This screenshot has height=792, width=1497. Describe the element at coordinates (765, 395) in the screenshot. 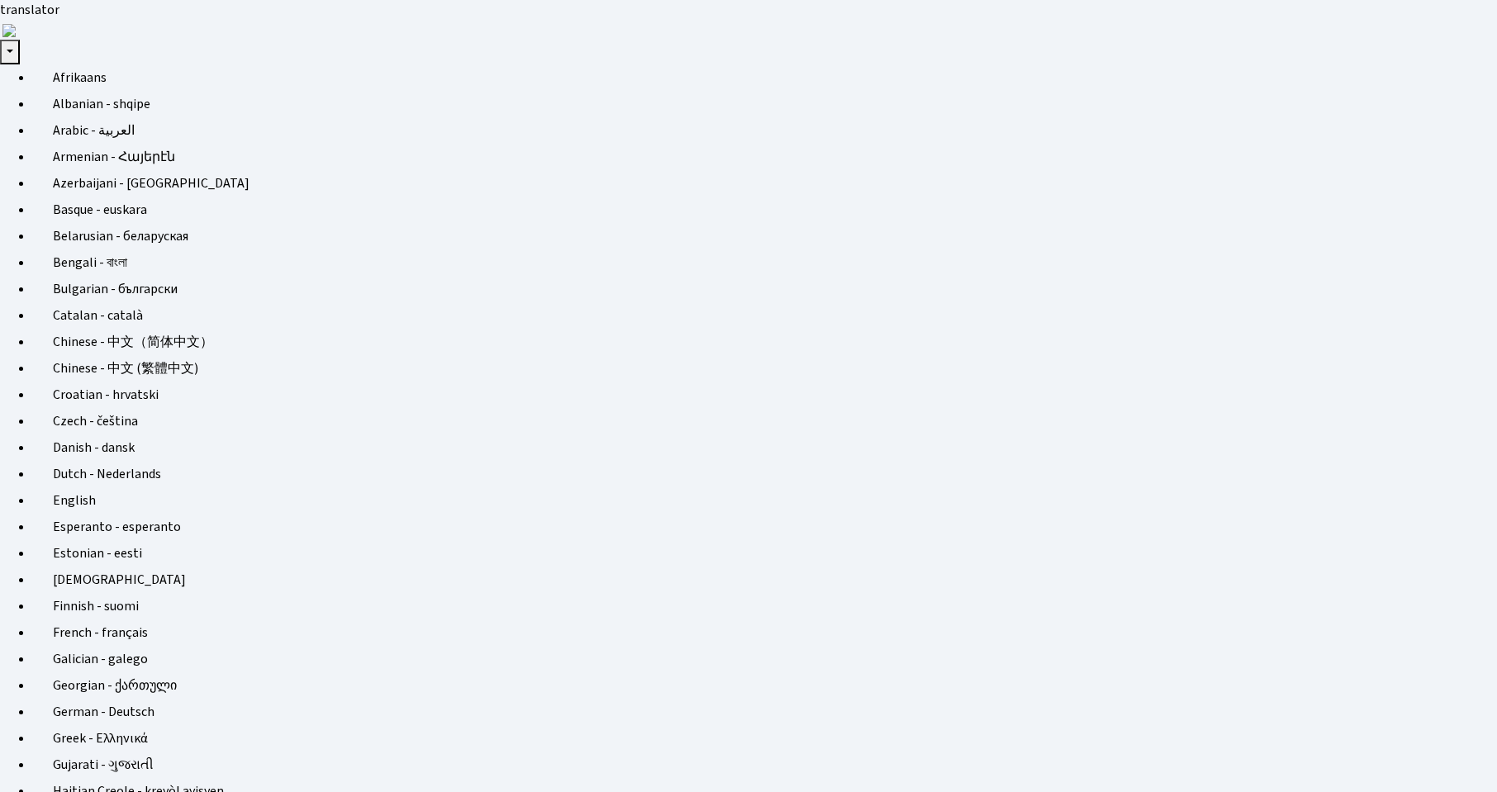

I see `a: Croatian - hrvatski` at that location.